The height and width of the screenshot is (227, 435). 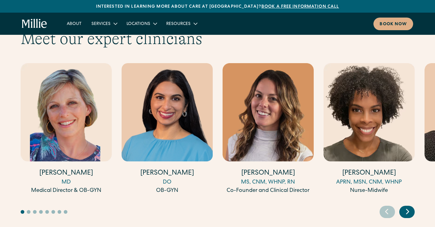 What do you see at coordinates (370, 129) in the screenshot?
I see `div: 4 / 17` at bounding box center [370, 129].